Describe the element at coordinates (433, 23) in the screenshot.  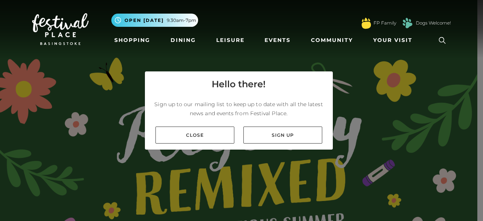
I see `a: Dogs Welcome!` at that location.